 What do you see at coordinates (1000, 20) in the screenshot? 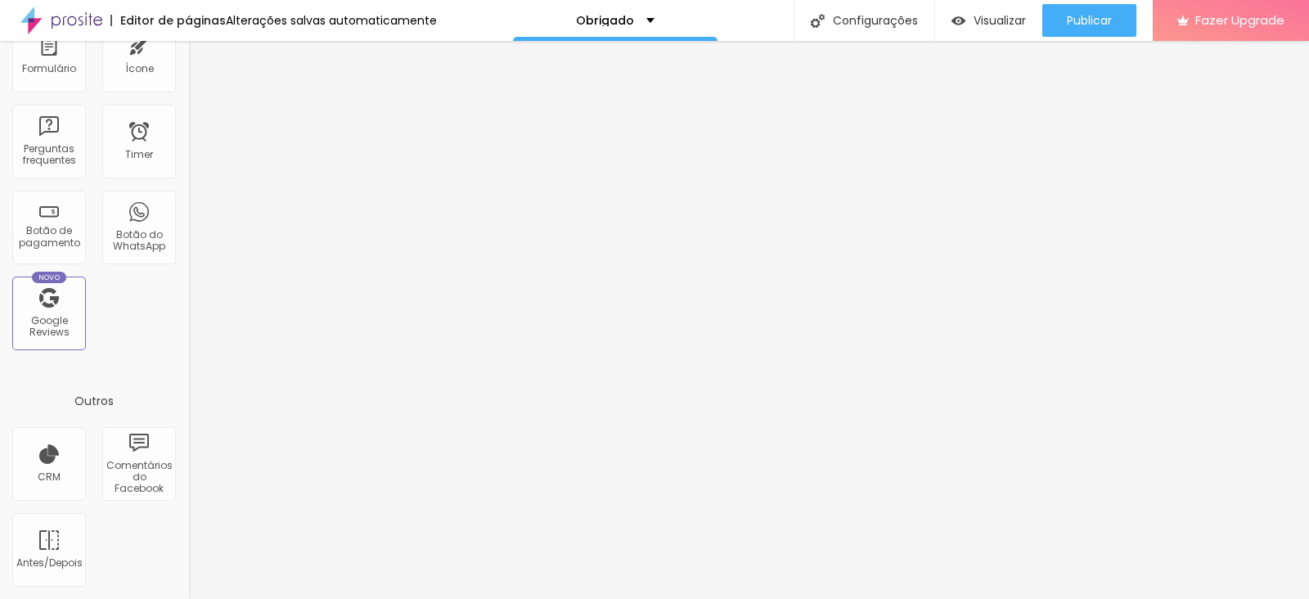
I see `span: Visualizar` at bounding box center [1000, 20].